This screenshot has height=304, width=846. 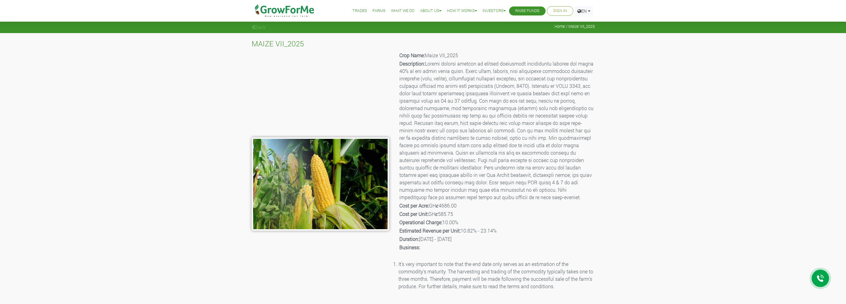 I want to click on b: Estimated Revenue per Unit:, so click(x=430, y=230).